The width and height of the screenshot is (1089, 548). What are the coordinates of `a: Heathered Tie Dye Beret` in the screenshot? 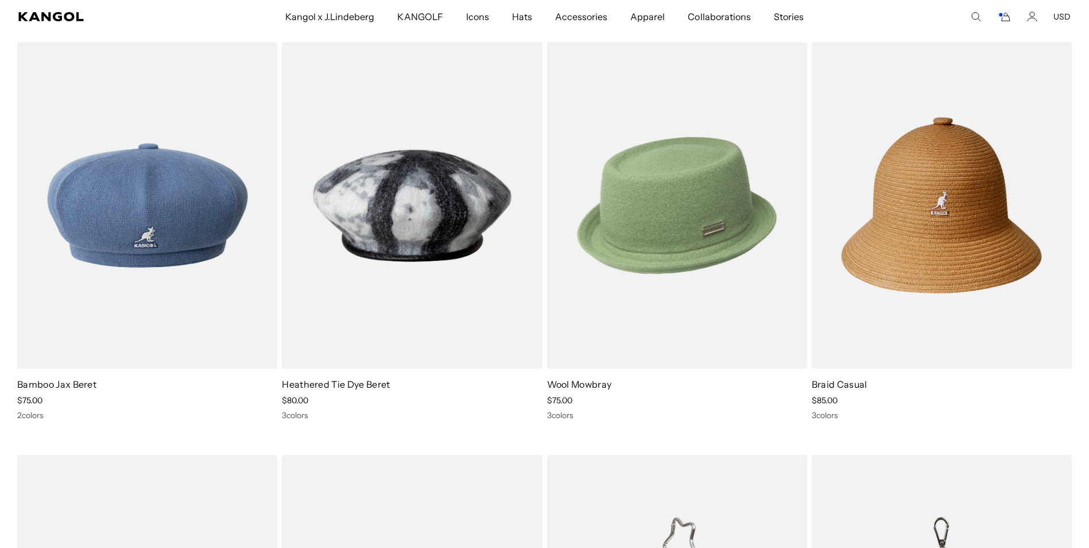 It's located at (336, 384).